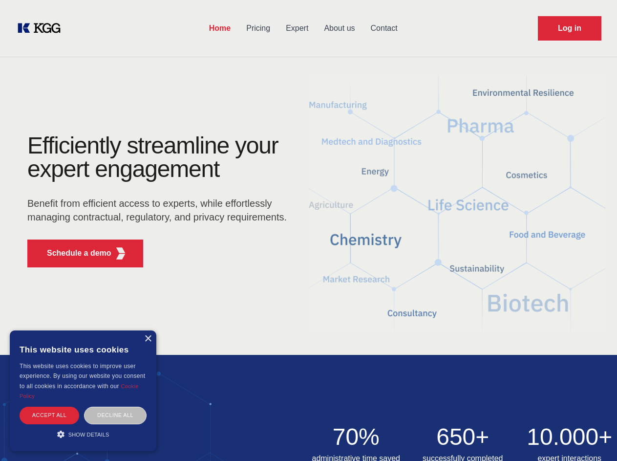 The height and width of the screenshot is (461, 617). I want to click on span: Show details, so click(89, 435).